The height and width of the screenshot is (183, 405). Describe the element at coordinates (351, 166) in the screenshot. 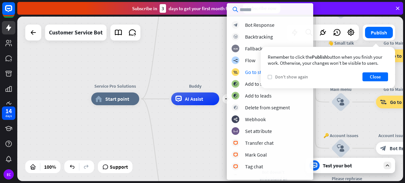

I see `div: Test your bot` at that location.